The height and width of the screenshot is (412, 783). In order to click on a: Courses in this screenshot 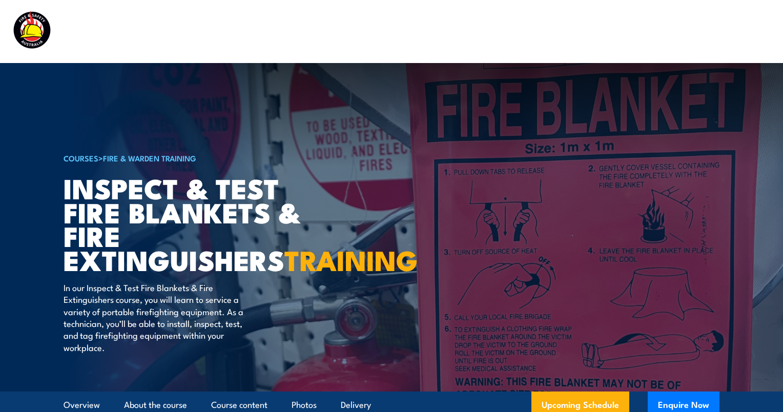, I will do `click(242, 31)`.